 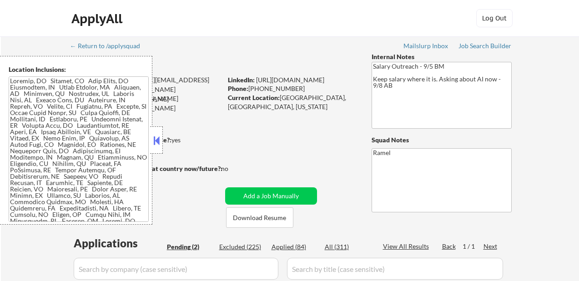 I want to click on div: Mailslurp Inbox, so click(x=426, y=46).